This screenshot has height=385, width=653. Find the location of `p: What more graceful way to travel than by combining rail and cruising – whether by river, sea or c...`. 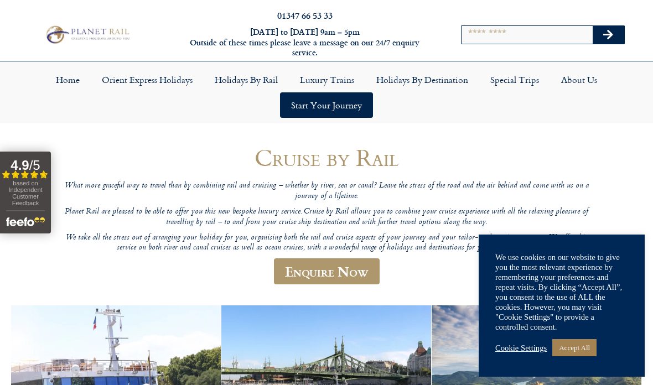

p: What more graceful way to travel than by combining rail and cruising – whether by river, sea or c... is located at coordinates (326, 191).